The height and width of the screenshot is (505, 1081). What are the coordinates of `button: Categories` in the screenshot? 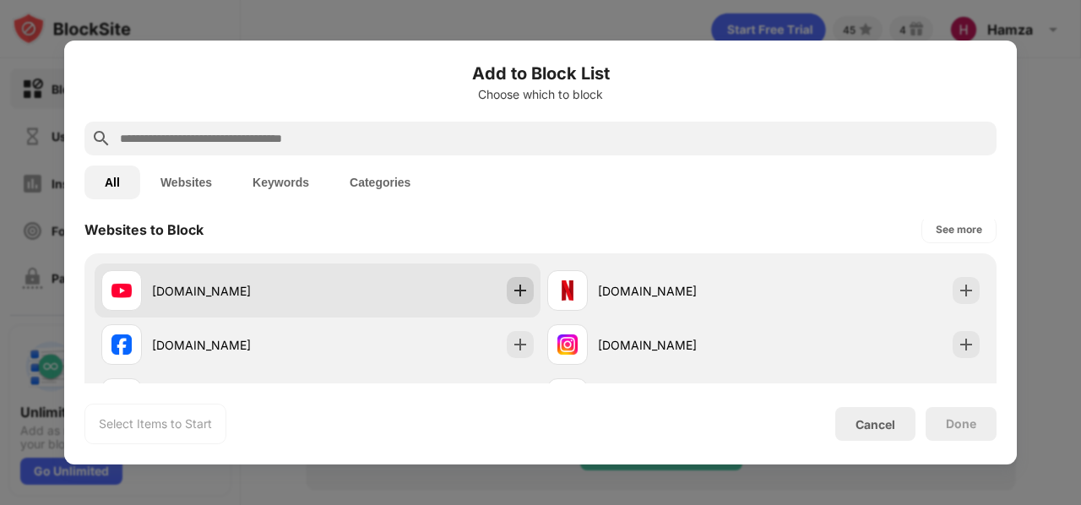 It's located at (380, 182).